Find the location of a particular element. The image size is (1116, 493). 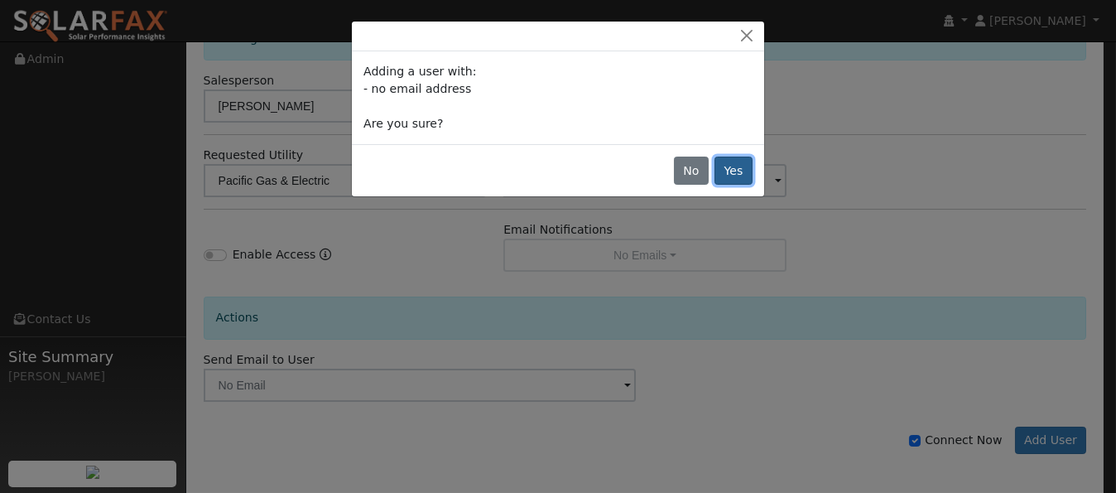

button: Close is located at coordinates (747, 36).